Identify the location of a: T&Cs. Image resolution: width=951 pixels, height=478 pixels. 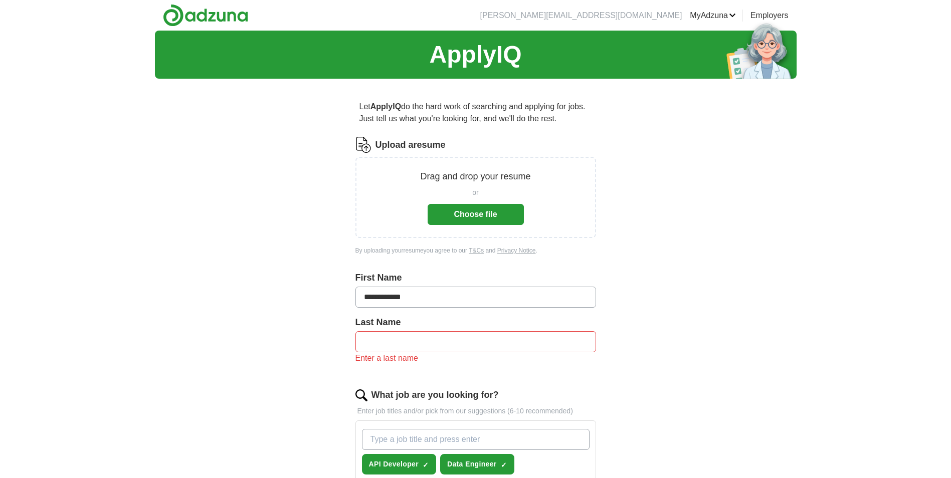
(476, 251).